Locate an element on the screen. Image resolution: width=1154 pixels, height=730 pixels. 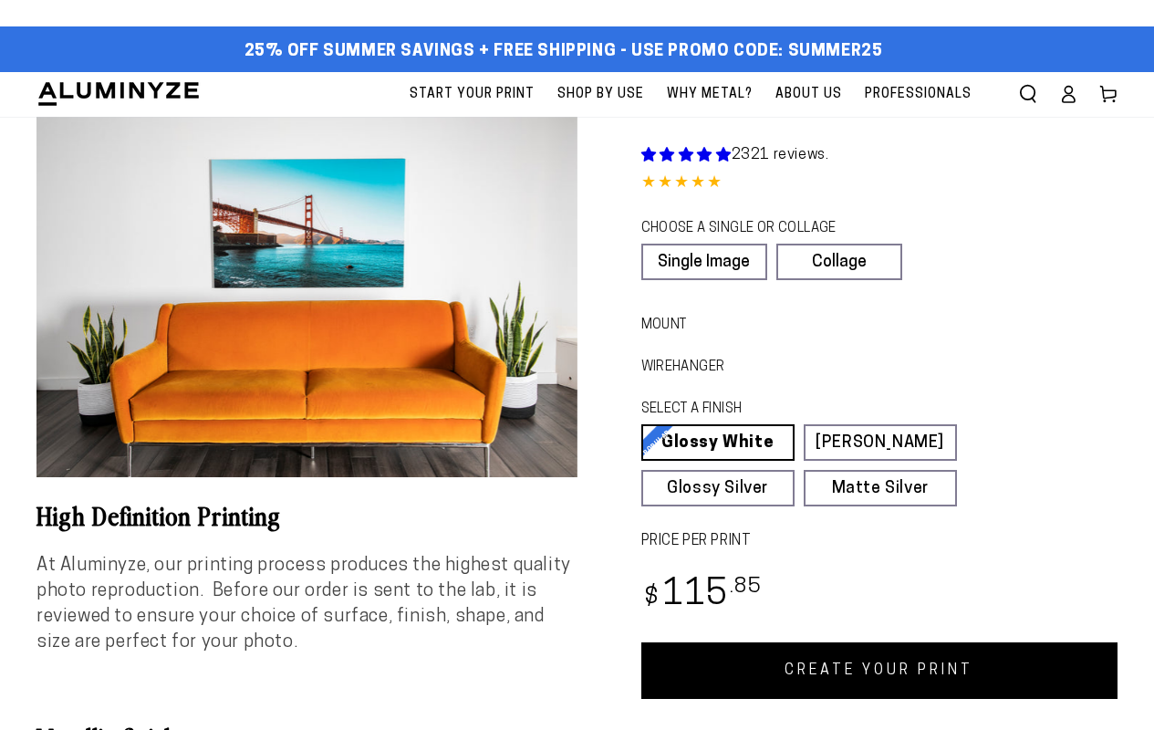
a: Why Metal? is located at coordinates (710, 94).